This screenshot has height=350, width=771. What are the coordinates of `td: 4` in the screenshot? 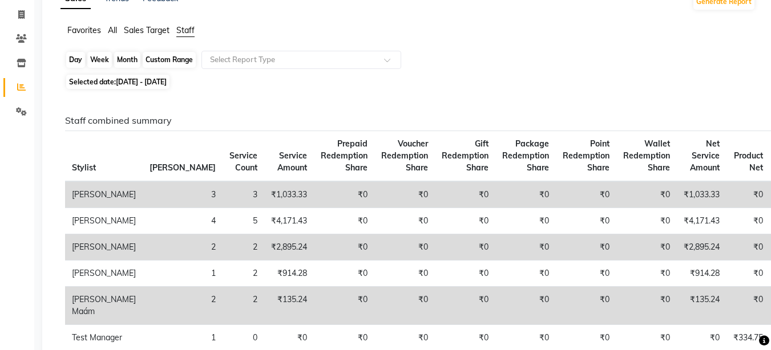 It's located at (183, 221).